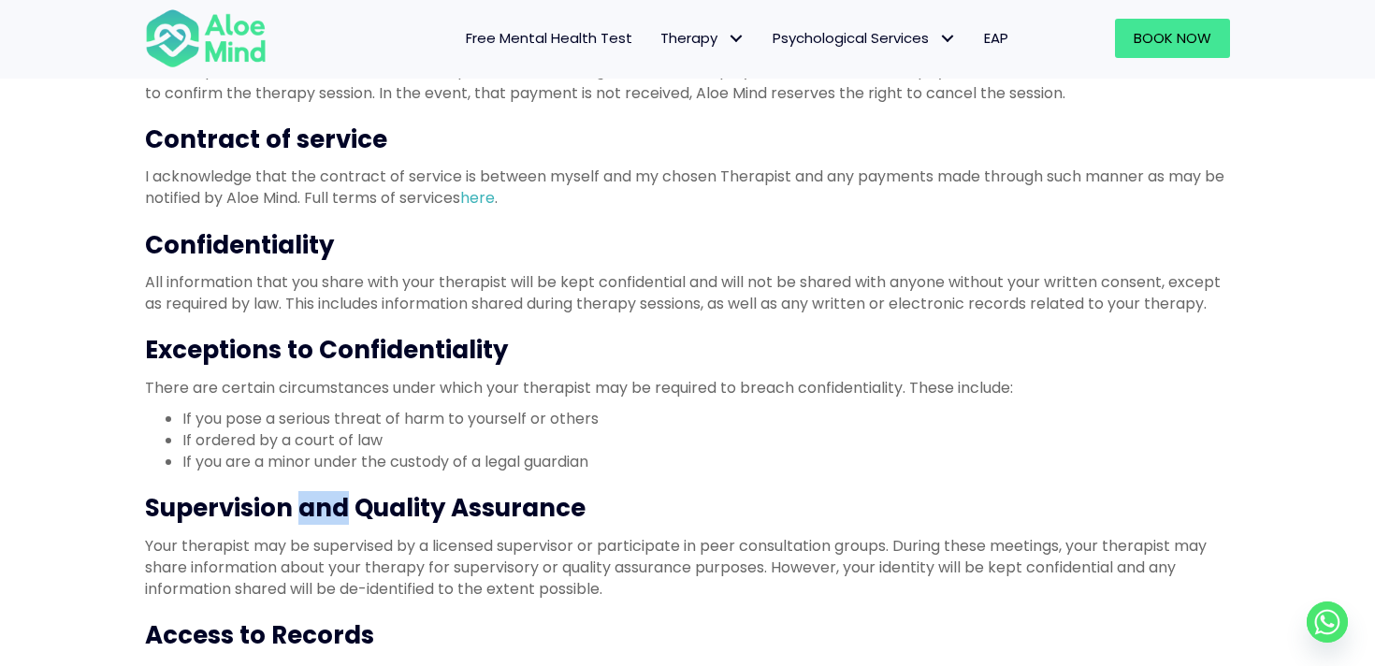 The height and width of the screenshot is (666, 1375). Describe the element at coordinates (657, 38) in the screenshot. I see `nav: Menu` at that location.